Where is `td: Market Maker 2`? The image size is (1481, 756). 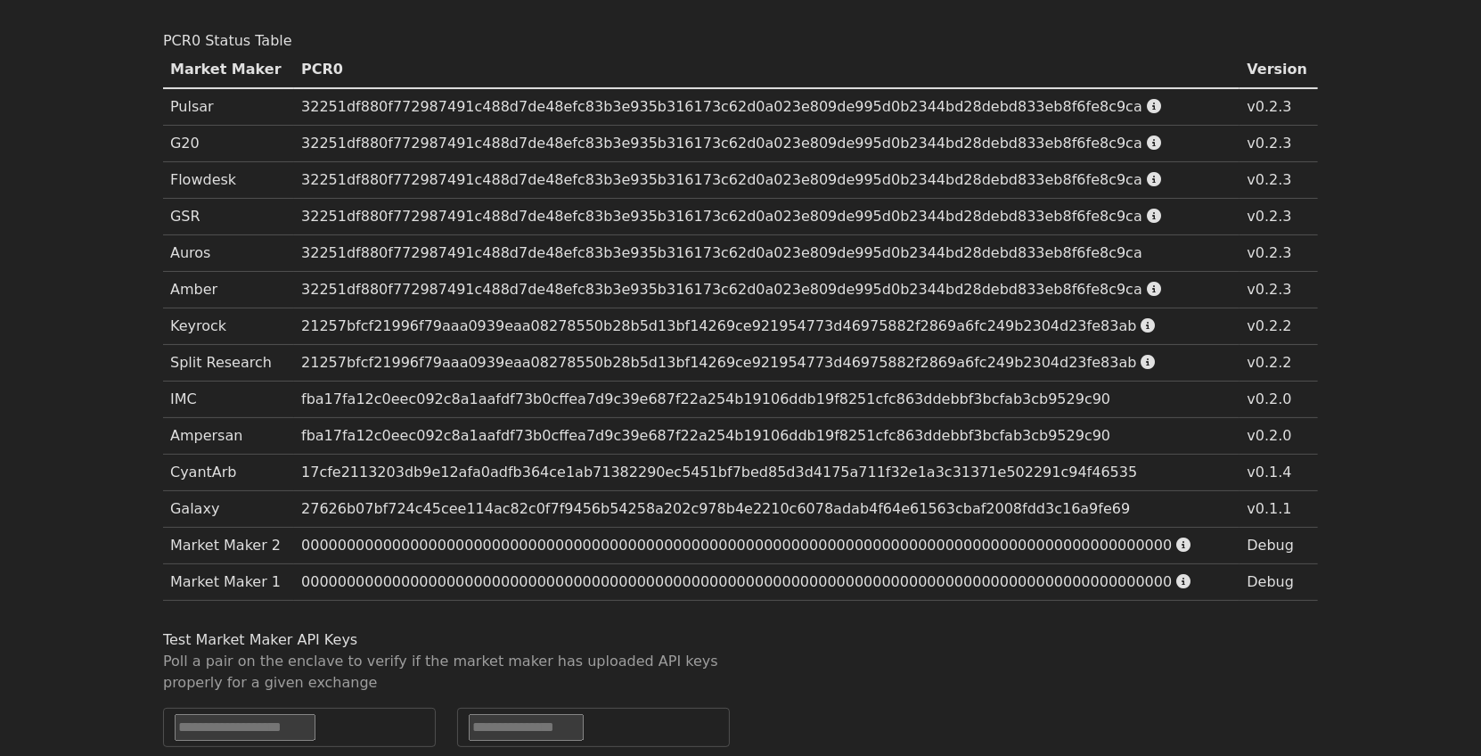 td: Market Maker 2 is located at coordinates (228, 545).